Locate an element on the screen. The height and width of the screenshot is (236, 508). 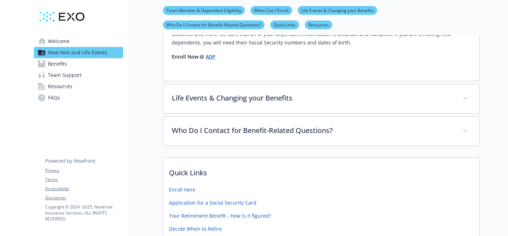
a: ADP is located at coordinates (211, 56).